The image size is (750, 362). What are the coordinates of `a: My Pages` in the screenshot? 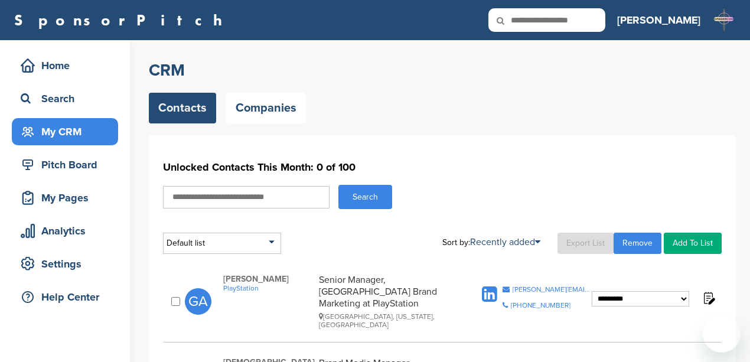 It's located at (65, 198).